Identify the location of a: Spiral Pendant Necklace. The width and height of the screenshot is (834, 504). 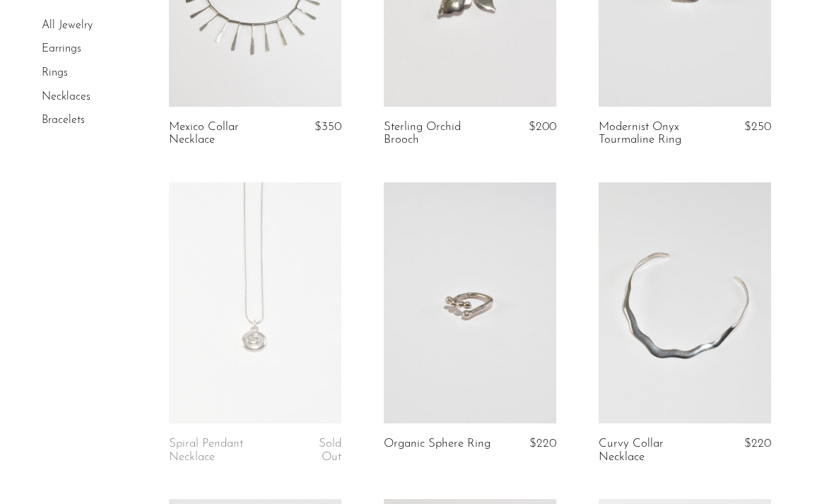
(225, 450).